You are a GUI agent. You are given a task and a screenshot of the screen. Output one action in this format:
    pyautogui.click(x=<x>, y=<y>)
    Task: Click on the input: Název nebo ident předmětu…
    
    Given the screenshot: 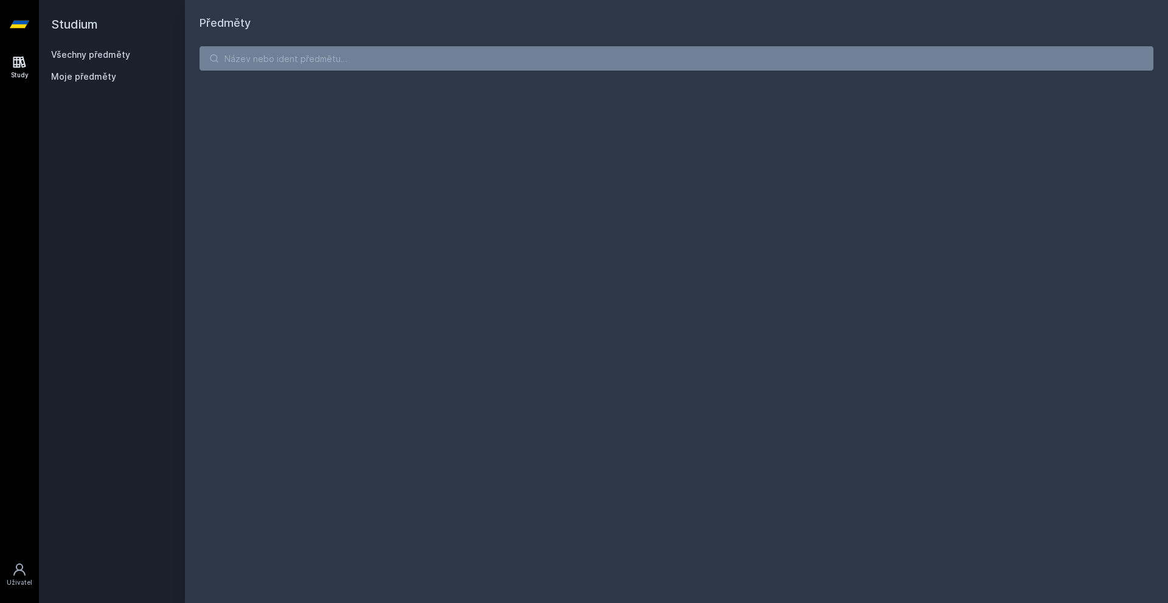 What is the action you would take?
    pyautogui.click(x=677, y=58)
    